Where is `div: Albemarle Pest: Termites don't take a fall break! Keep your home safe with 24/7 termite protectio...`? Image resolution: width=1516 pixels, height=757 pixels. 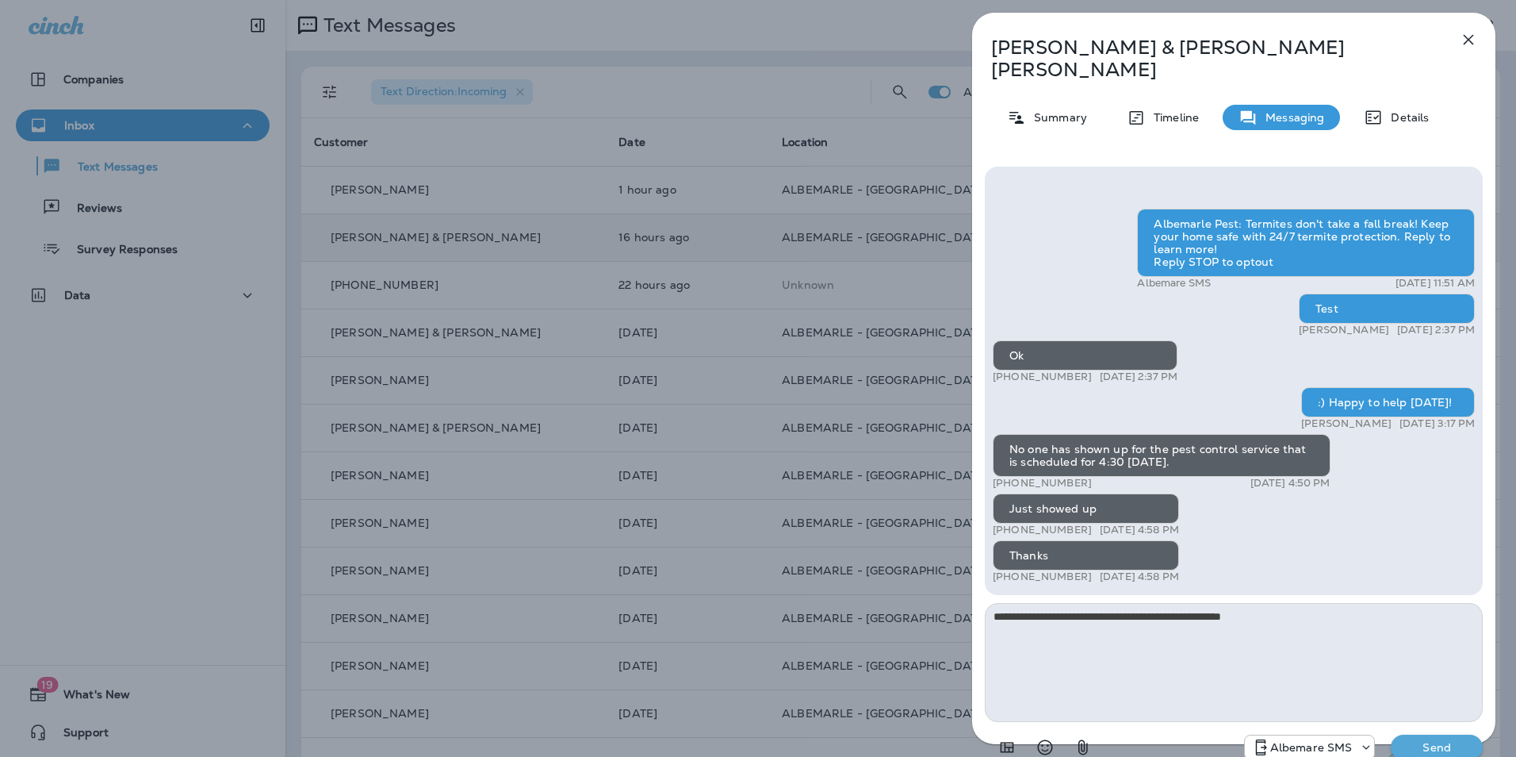
div: Albemarle Pest: Termites don't take a fall break! Keep your home safe with 24/7 termite protectio... is located at coordinates (1306, 243).